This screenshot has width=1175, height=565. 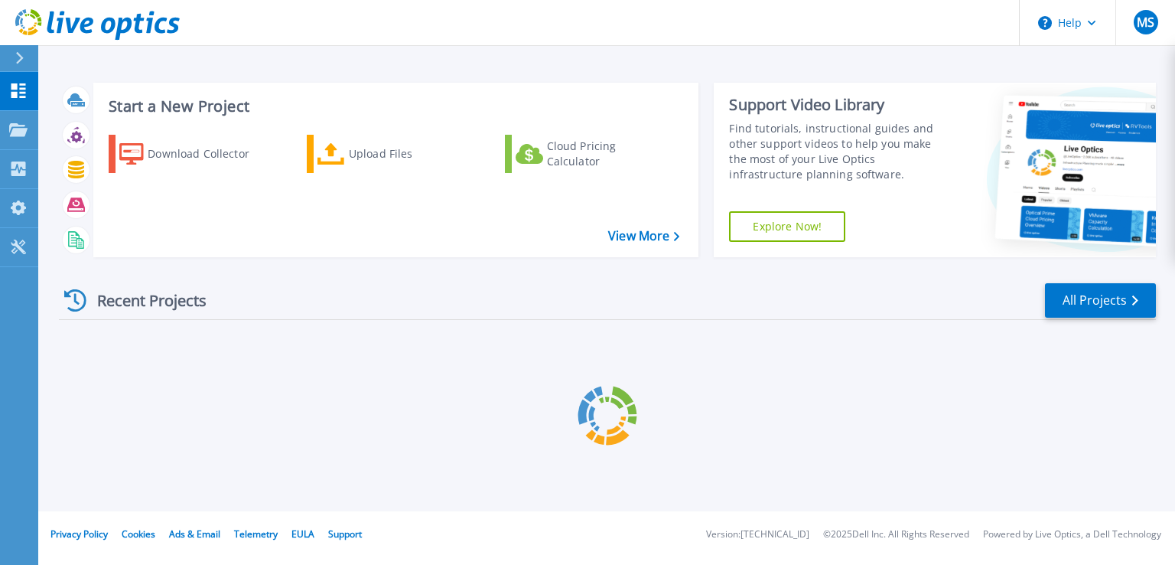 I want to click on li: © 2025 Dell Inc. All Rights Reserved, so click(x=896, y=534).